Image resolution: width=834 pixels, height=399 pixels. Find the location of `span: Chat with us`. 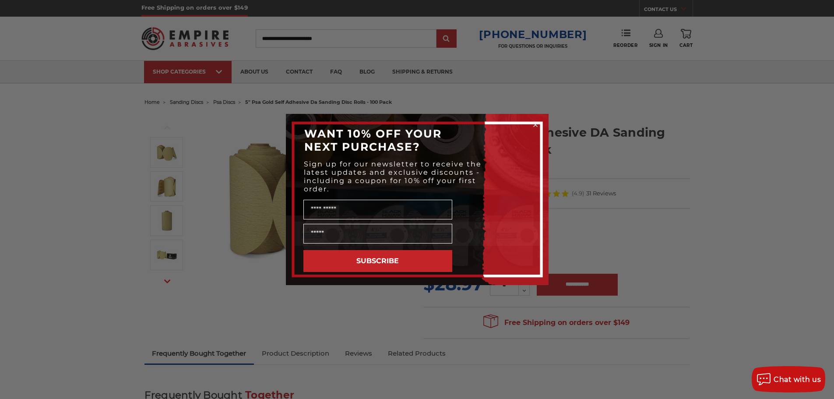

span: Chat with us is located at coordinates (797, 379).